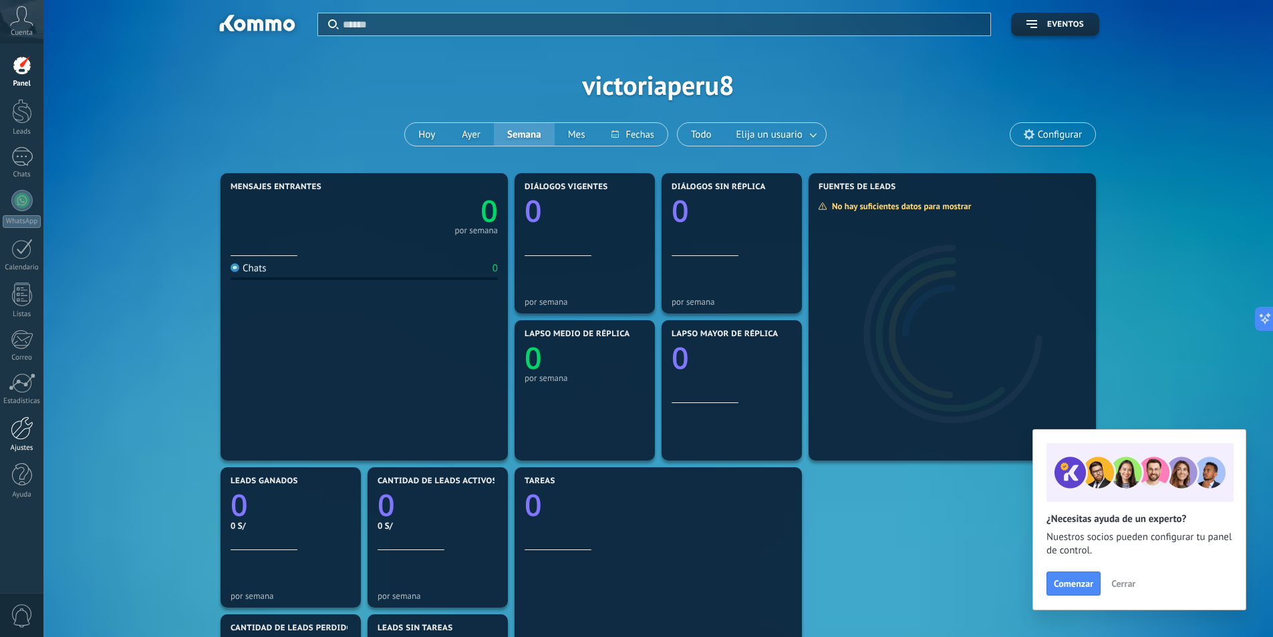 This screenshot has height=637, width=1273. What do you see at coordinates (22, 448) in the screenshot?
I see `div: Ajustes` at bounding box center [22, 448].